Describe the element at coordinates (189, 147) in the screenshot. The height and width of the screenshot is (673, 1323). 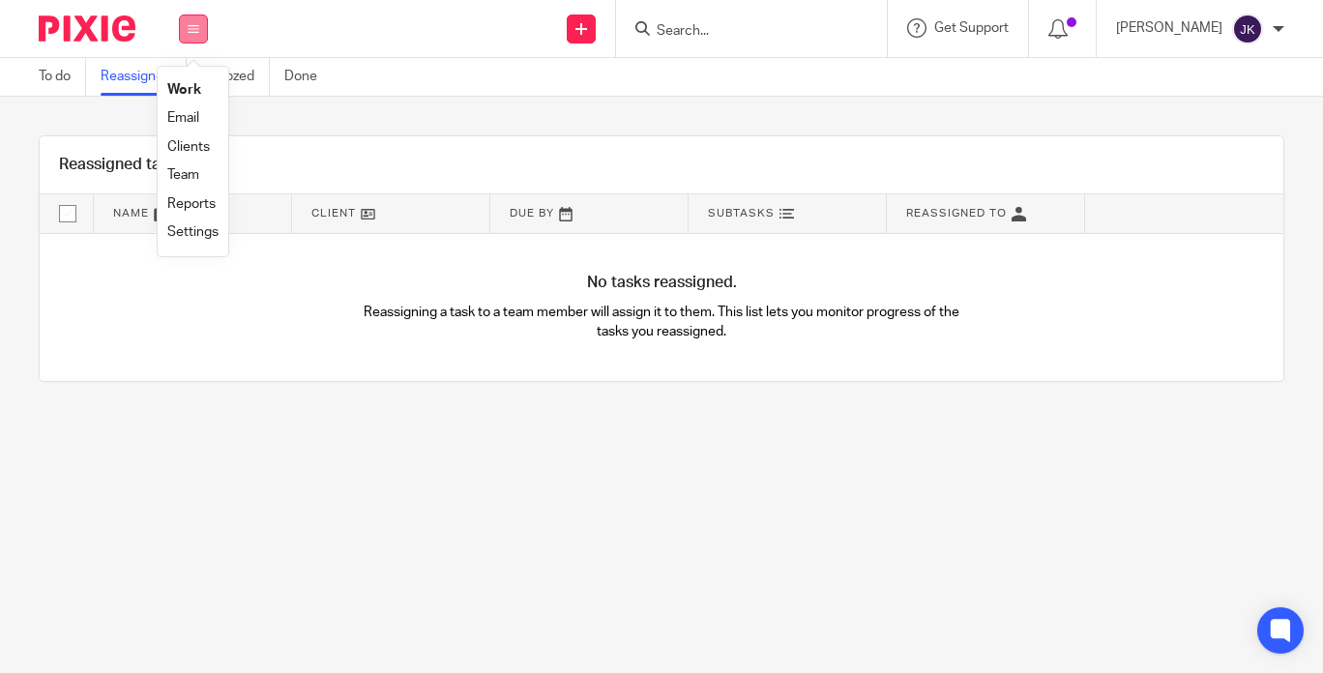
I see `a: Clients` at that location.